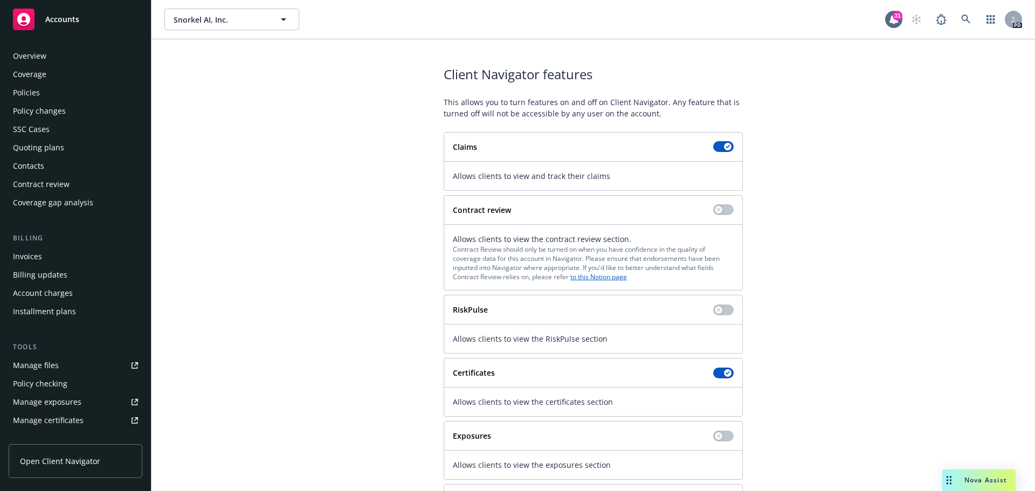  I want to click on span: Allows clients to view the RiskPulse section, so click(593, 339).